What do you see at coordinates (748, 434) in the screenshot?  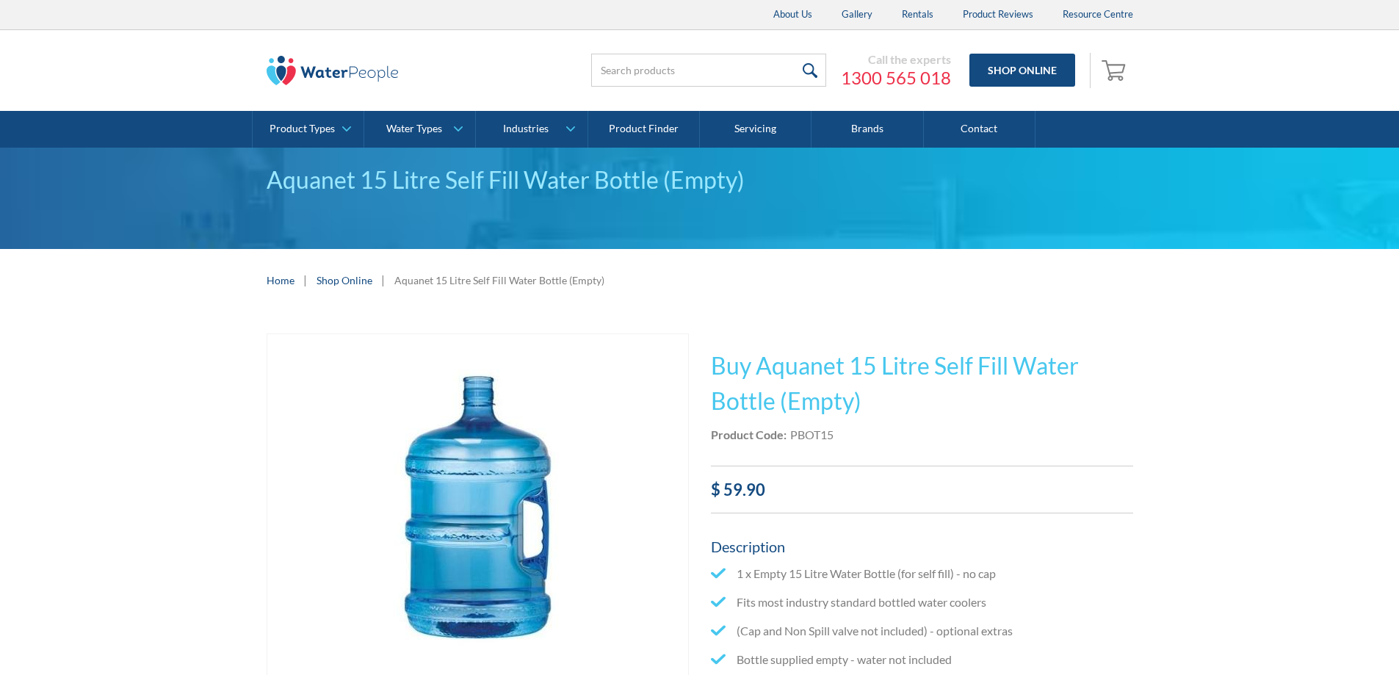 I see `strong: Product Code:` at bounding box center [748, 434].